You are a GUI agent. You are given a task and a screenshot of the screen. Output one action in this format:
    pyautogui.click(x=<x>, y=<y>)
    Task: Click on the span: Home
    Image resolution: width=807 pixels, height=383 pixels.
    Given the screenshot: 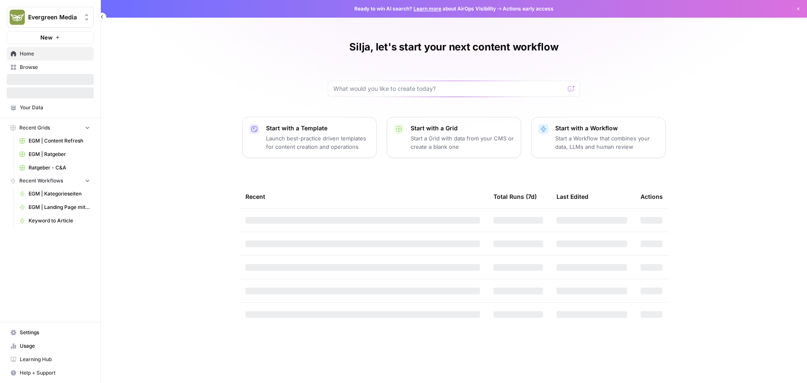 What is the action you would take?
    pyautogui.click(x=55, y=54)
    